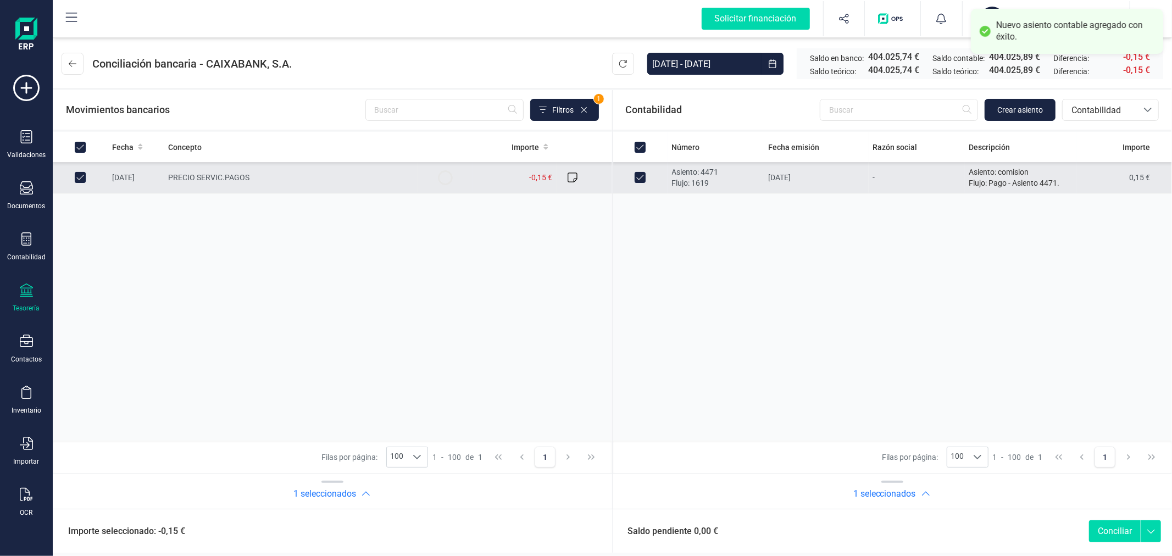  Describe the element at coordinates (895, 147) in the screenshot. I see `span: Razón social` at that location.